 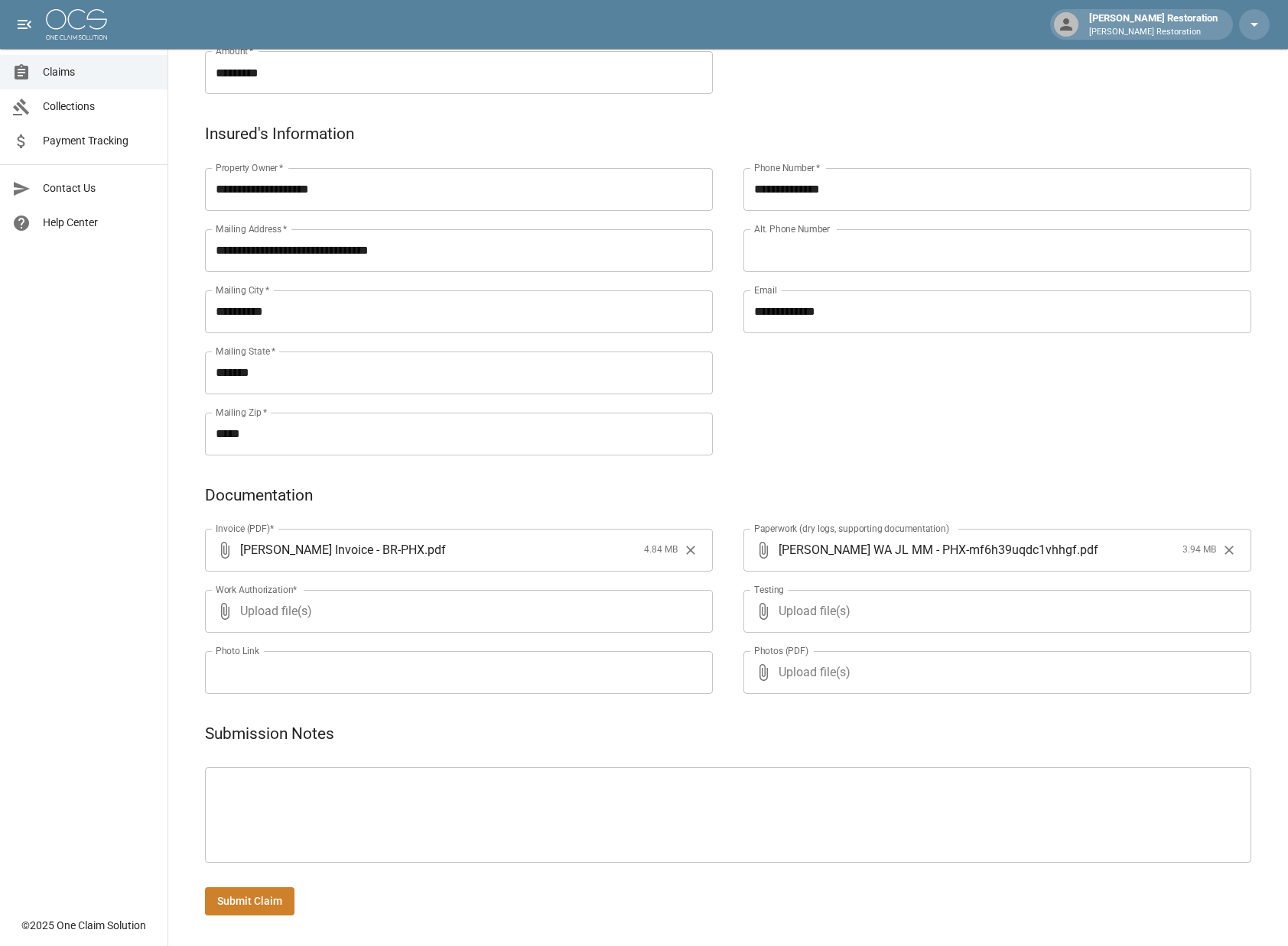 What do you see at coordinates (243, 289) in the screenshot?
I see `label: Mailing City` at bounding box center [243, 289].